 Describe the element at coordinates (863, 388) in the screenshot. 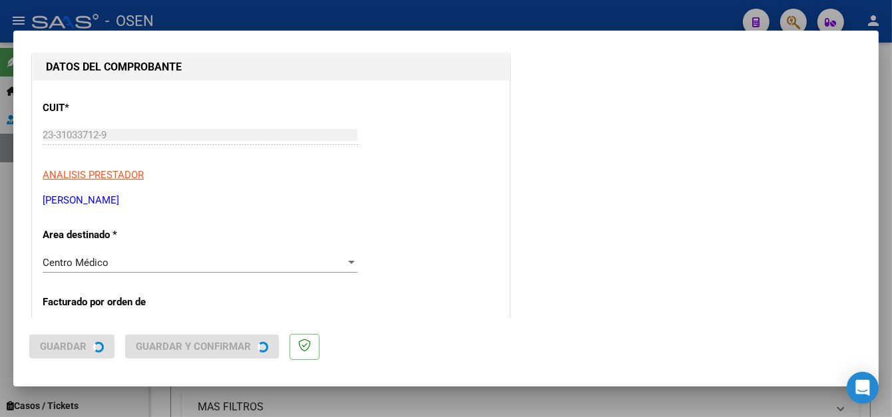

I see `div: Open Intercom Messenger` at that location.